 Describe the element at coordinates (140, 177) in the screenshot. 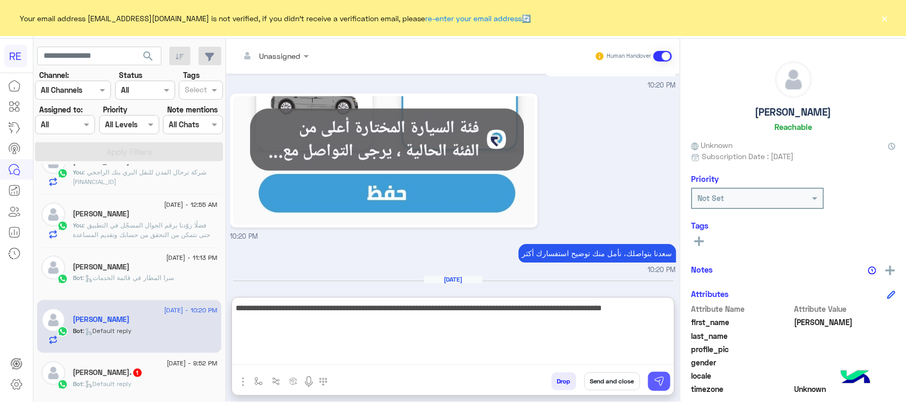

I see `span: شركة ترحال المدن للنقل البري بنك الراجحي SA5980000206608010534123` at that location.